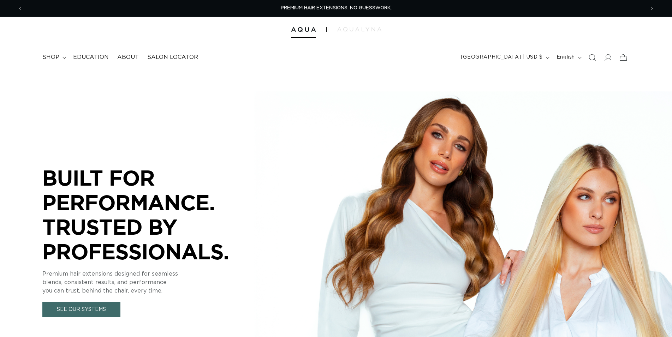  I want to click on span: Salon Locator, so click(173, 57).